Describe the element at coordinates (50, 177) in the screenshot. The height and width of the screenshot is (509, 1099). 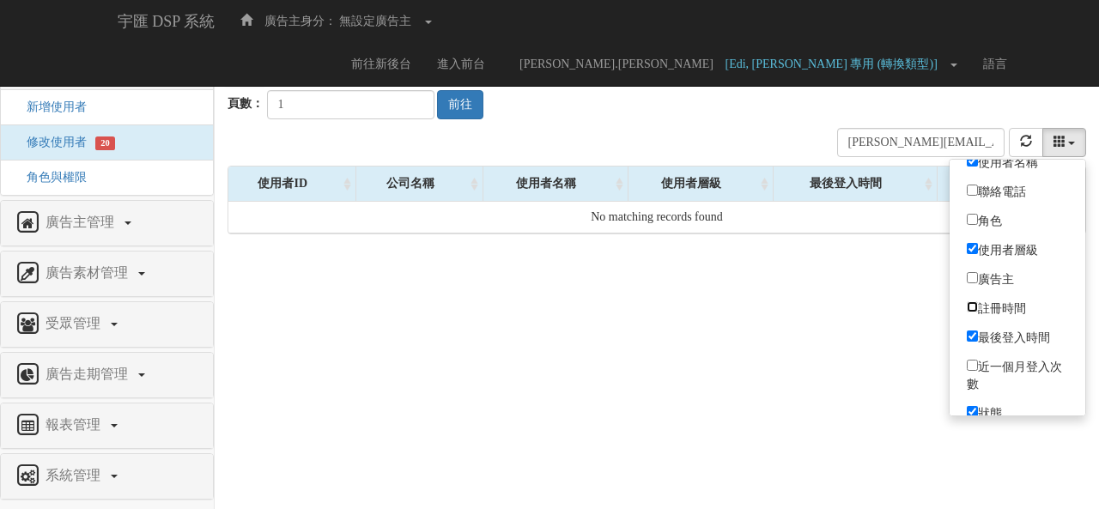
I see `span: 角色與權限` at that location.